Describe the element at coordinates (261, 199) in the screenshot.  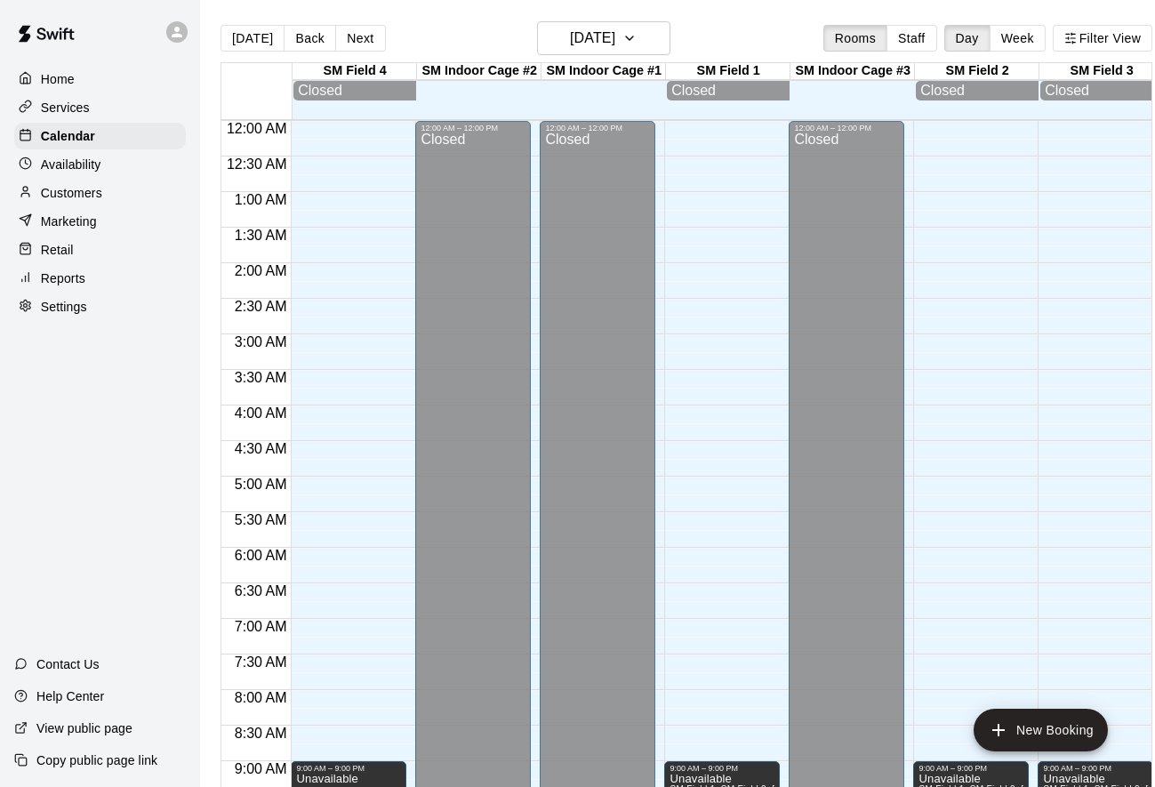
I see `span: 1:00 AM` at that location.